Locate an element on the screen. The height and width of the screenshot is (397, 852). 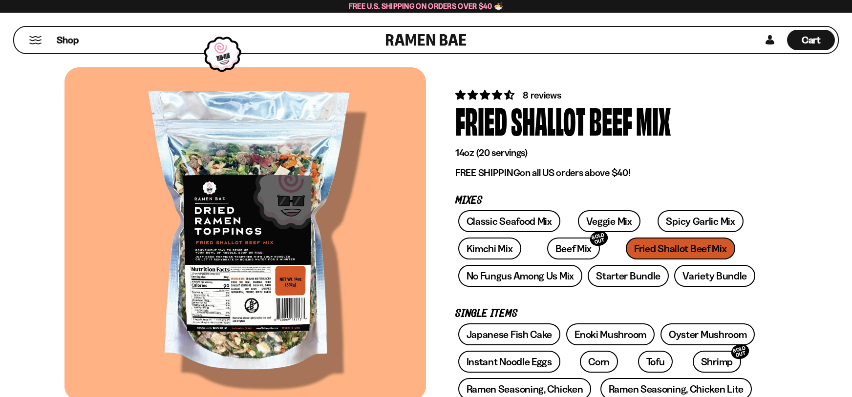
strong: FREE SHIPPING is located at coordinates (487, 173).